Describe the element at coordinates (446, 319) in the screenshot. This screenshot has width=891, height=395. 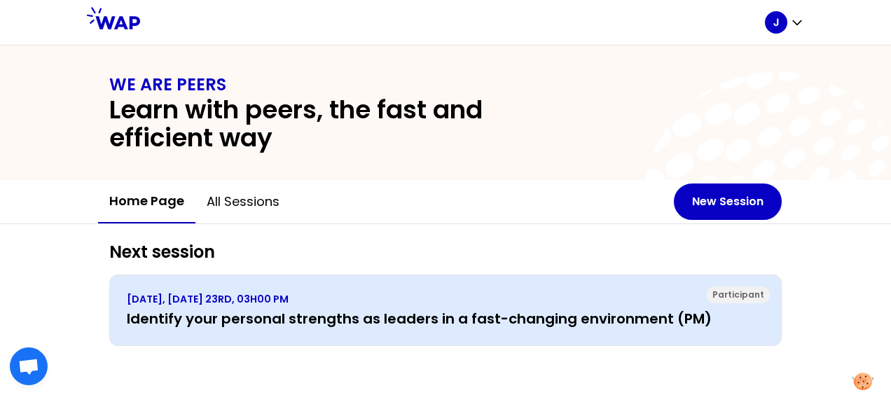
I see `h3: Identify your personal strengths as leaders in a fast-changing environment (PM)` at that location.